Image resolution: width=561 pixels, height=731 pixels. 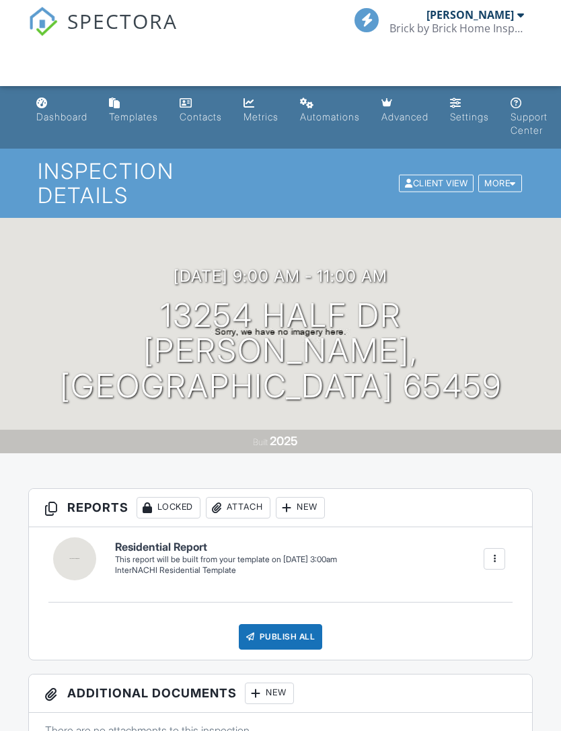 What do you see at coordinates (280, 507) in the screenshot?
I see `h3: Reports` at bounding box center [280, 507].